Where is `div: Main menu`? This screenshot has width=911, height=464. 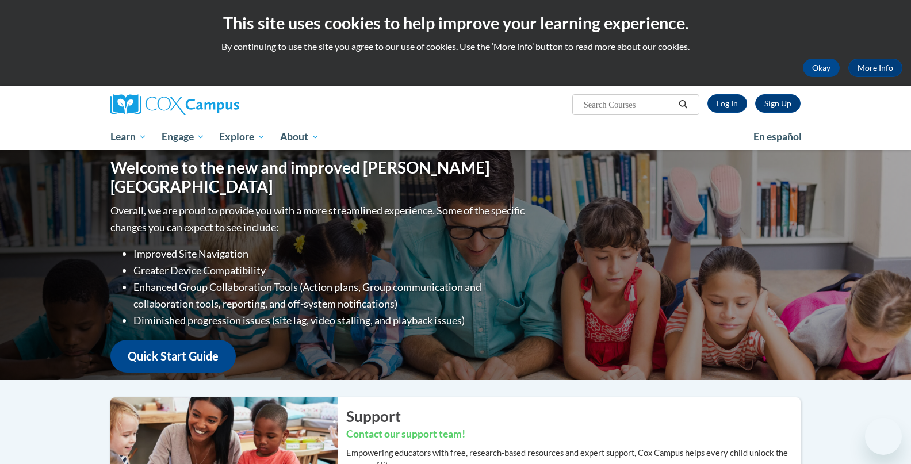
div: Main menu is located at coordinates (456, 137).